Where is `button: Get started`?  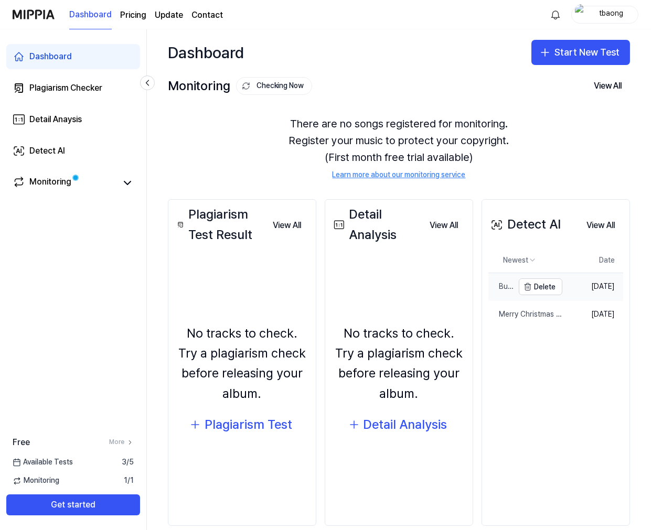 button: Get started is located at coordinates (73, 505).